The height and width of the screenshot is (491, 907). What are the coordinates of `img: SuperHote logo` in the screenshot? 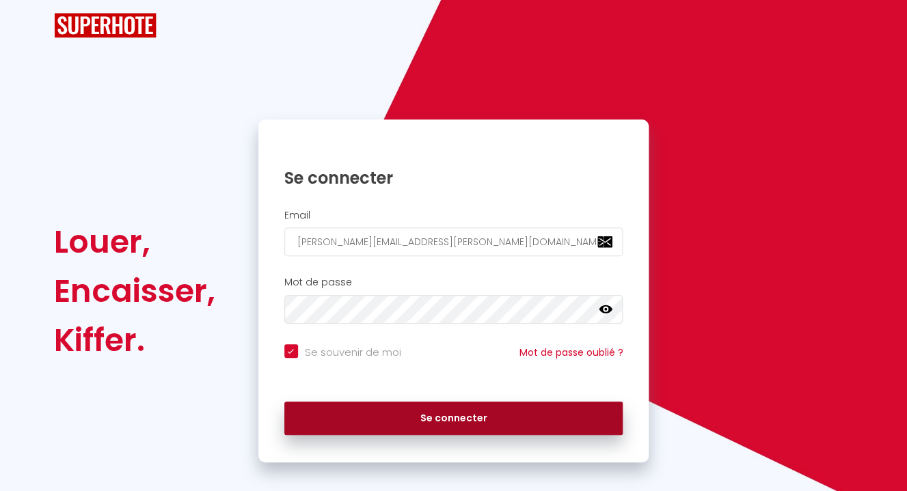 It's located at (105, 25).